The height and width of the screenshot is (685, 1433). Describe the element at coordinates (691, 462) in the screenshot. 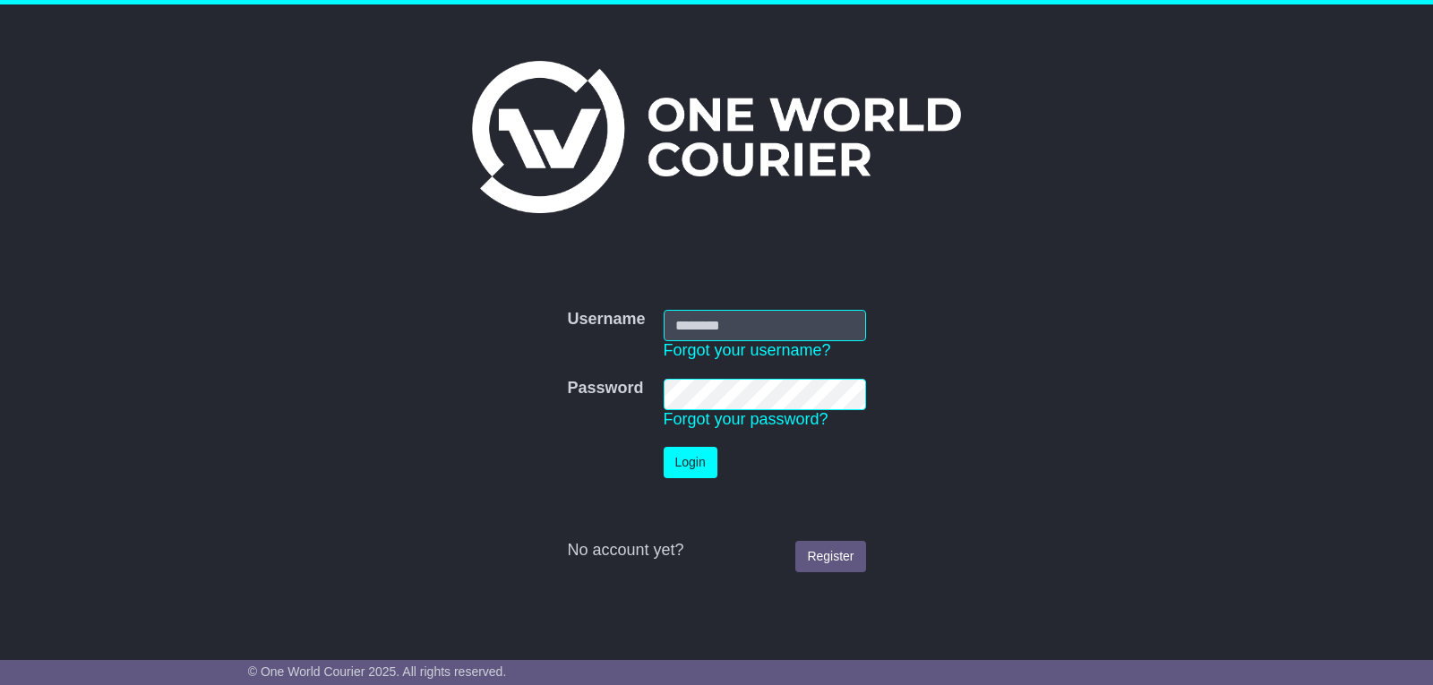

I see `button: Login` at that location.